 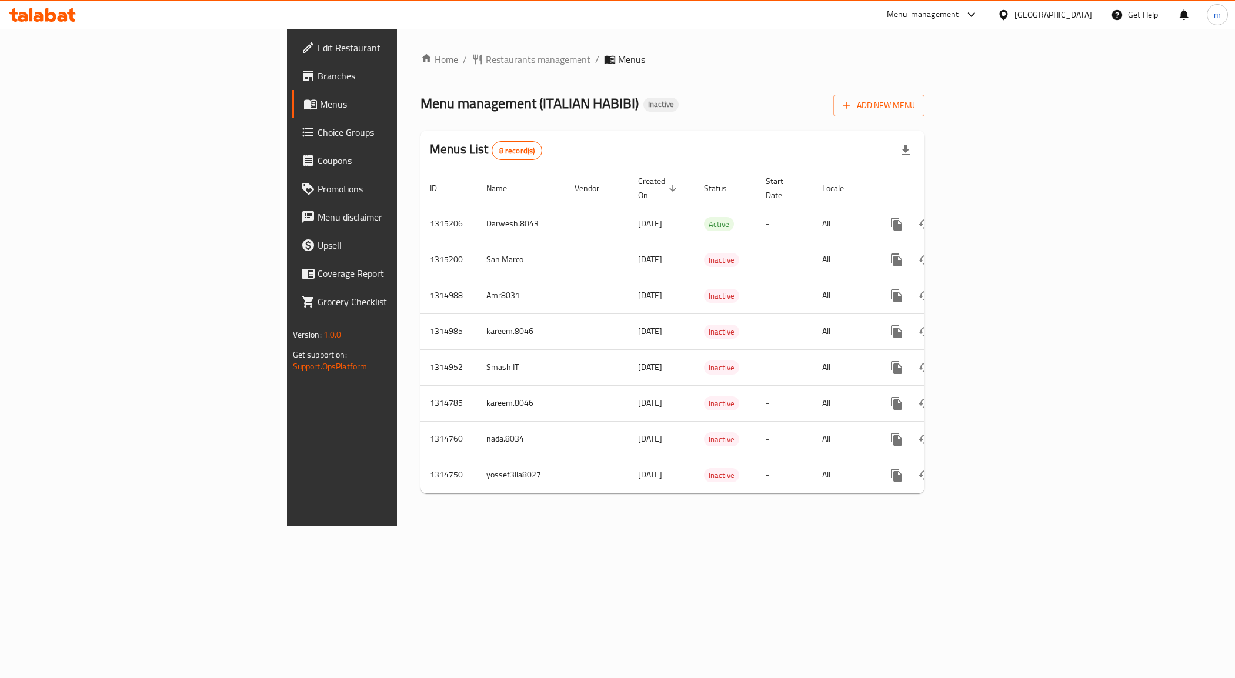 I want to click on a: Menus, so click(x=392, y=104).